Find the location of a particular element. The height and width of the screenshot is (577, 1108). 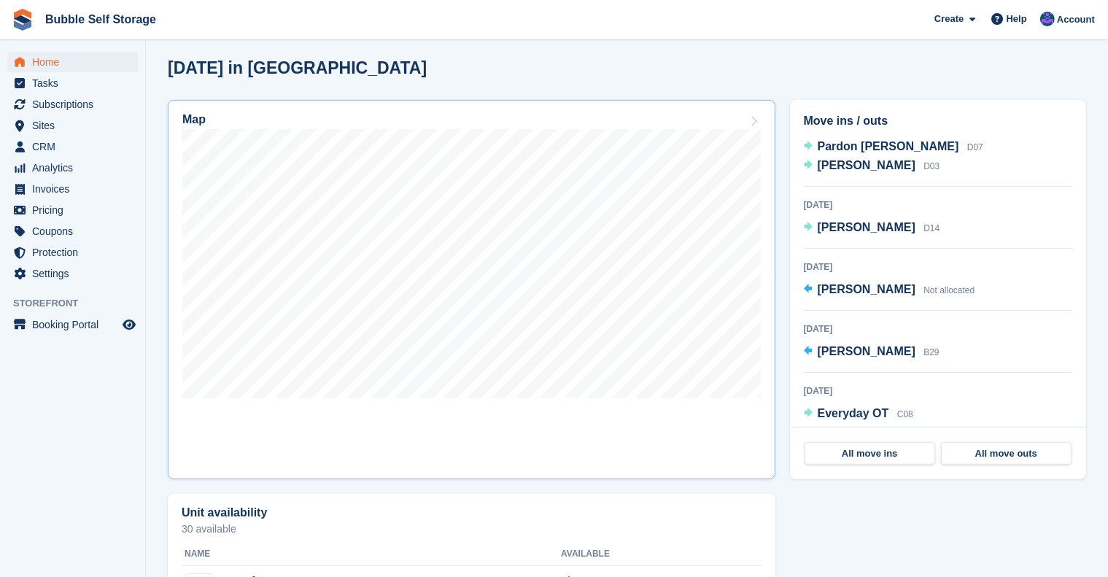

span: Help is located at coordinates (1016, 19).